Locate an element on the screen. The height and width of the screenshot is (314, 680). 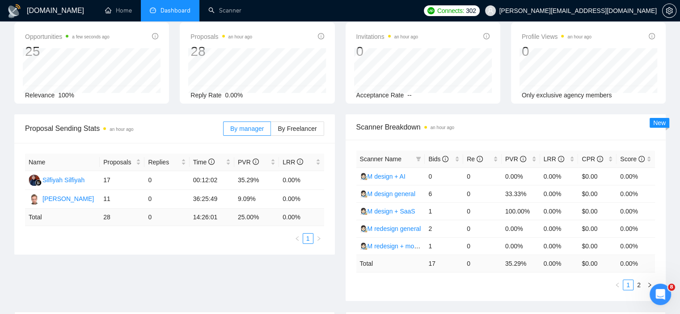
img: YO is located at coordinates (34, 199).